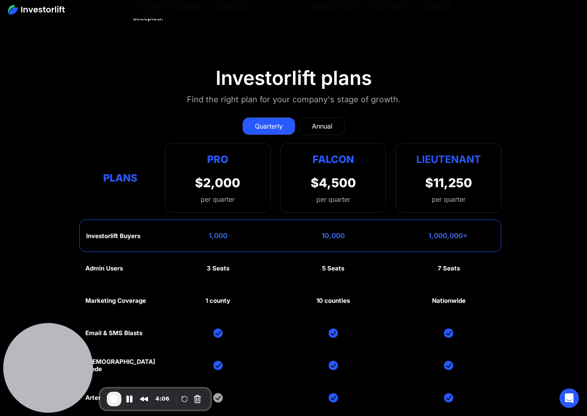  I want to click on div: Falcon, so click(333, 159).